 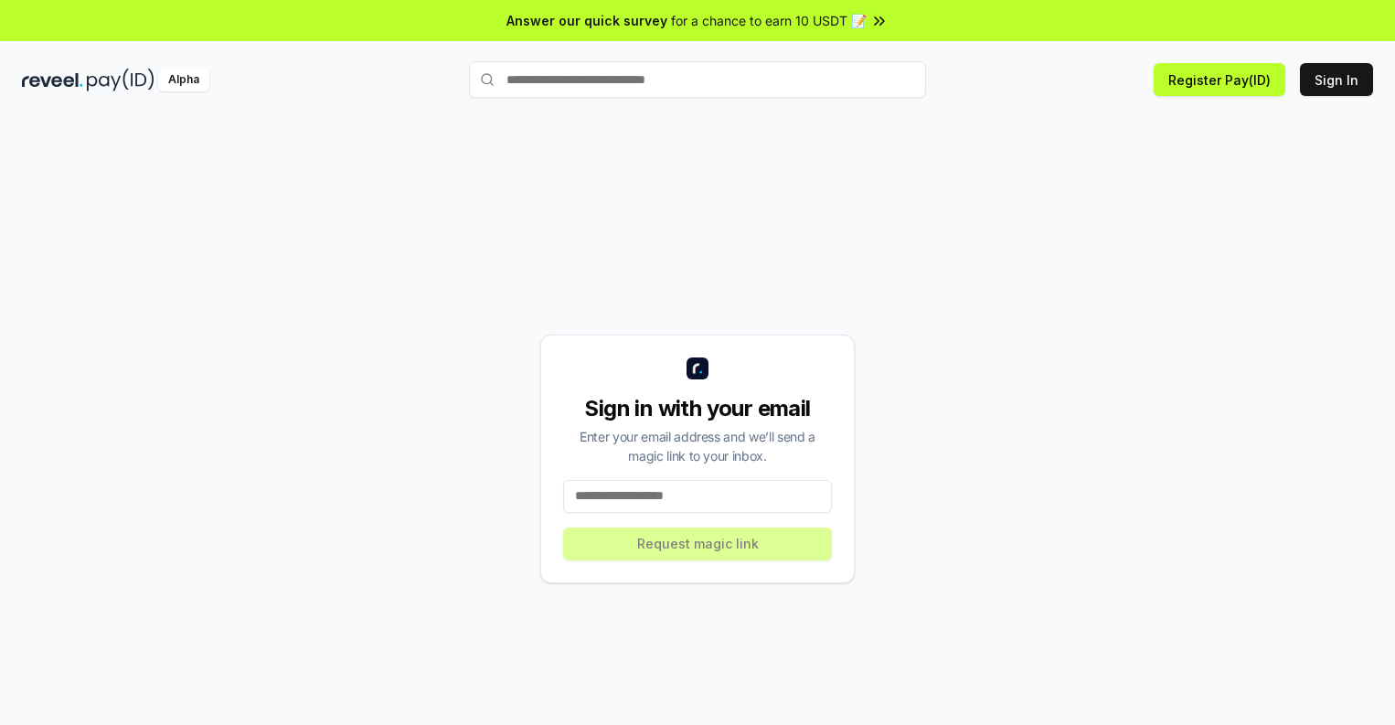 What do you see at coordinates (52, 80) in the screenshot?
I see `img: reveel_dark` at bounding box center [52, 80].